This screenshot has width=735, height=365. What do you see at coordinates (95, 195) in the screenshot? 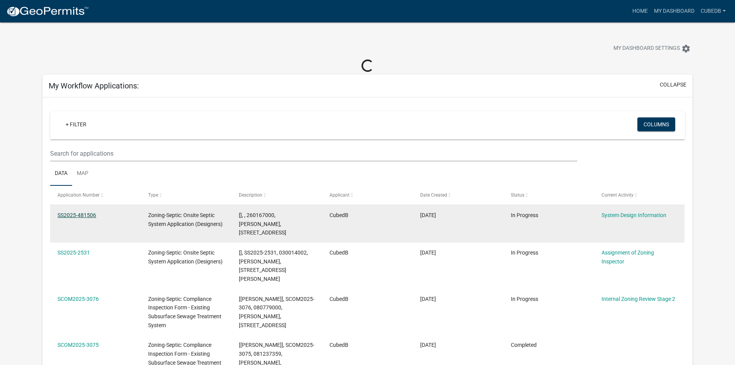
I see `datatable-header-cell: Application Number` at bounding box center [95, 195].